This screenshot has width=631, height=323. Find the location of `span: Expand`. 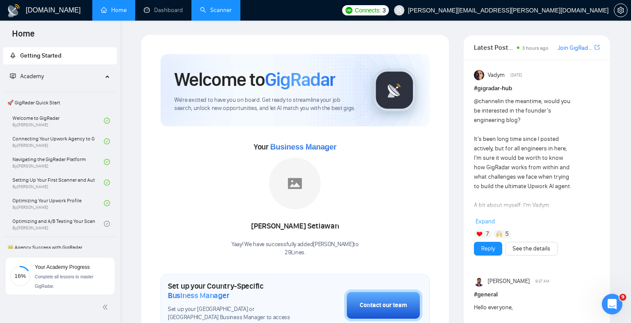

span: Expand is located at coordinates (485, 221).